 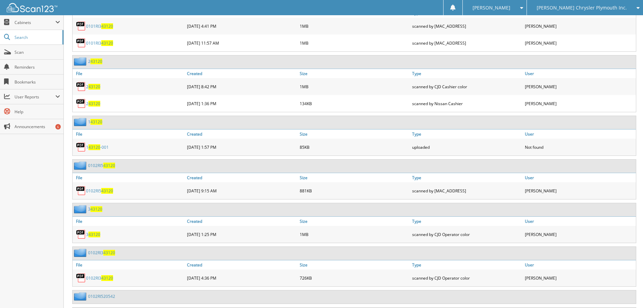 I want to click on a: 0102RI520542, so click(x=102, y=296).